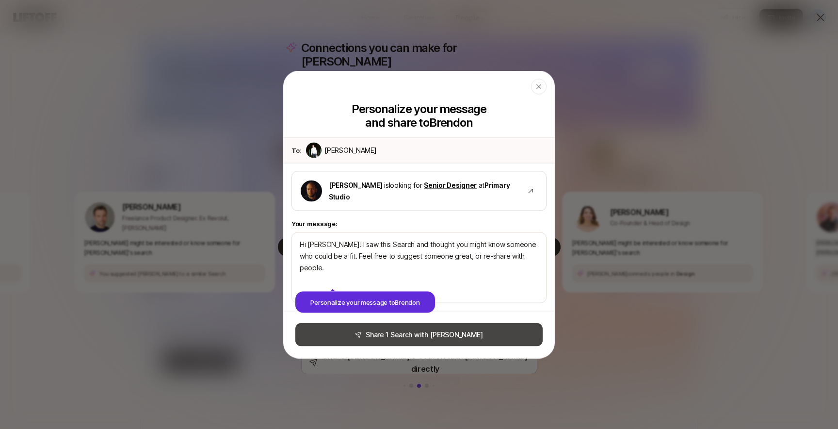 This screenshot has width=838, height=429. I want to click on p: Personalize your message and share to Brendon, so click(419, 116).